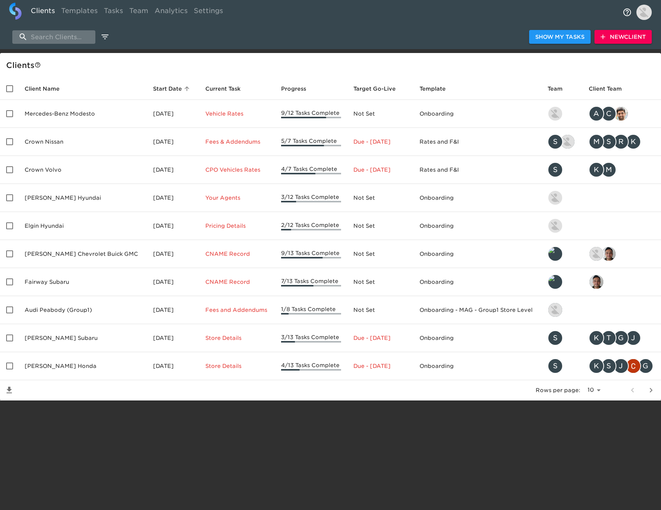  Describe the element at coordinates (311, 198) in the screenshot. I see `td: 3/12 Tasks Complete` at that location.